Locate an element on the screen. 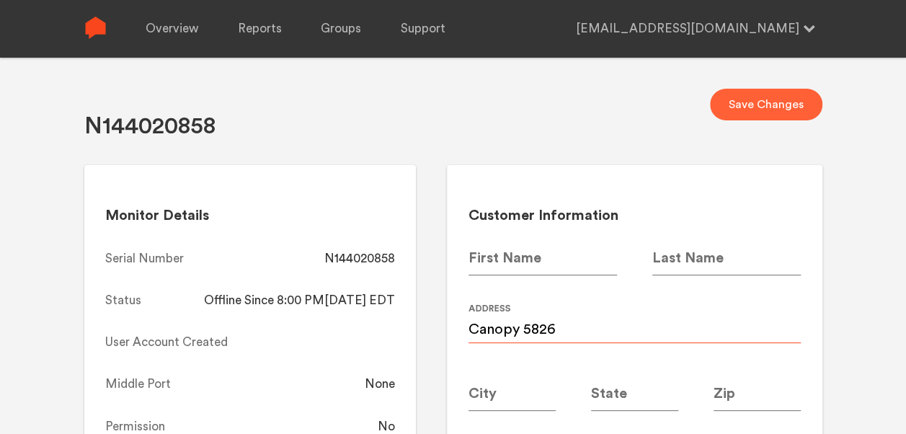  div: User Account Created is located at coordinates (166, 342).